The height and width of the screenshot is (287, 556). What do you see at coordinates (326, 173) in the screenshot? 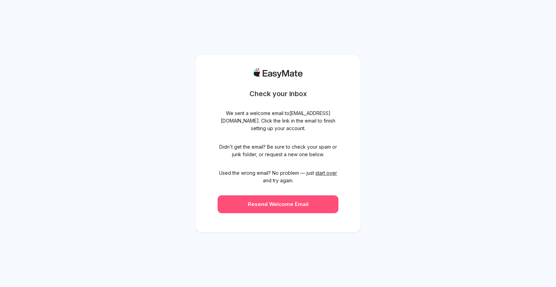
I see `button: start over` at bounding box center [326, 173].